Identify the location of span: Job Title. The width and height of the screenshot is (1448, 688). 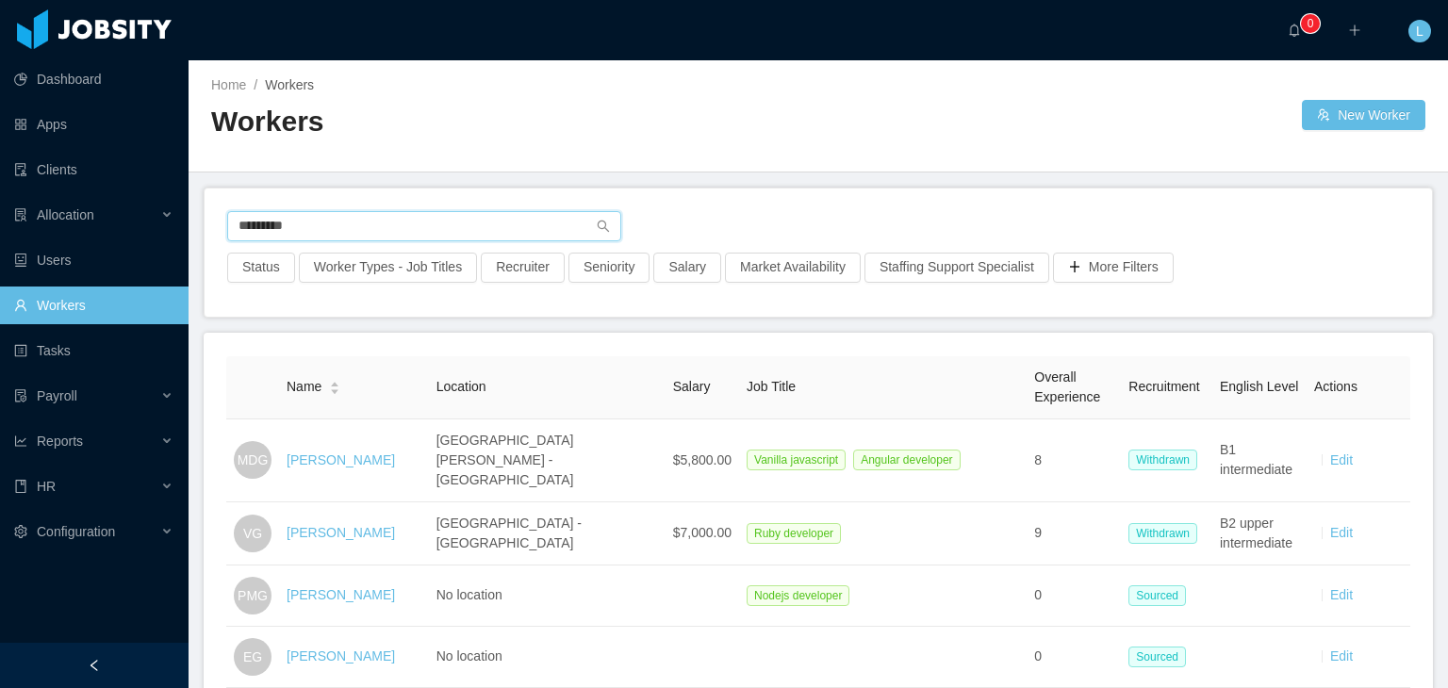
(771, 387).